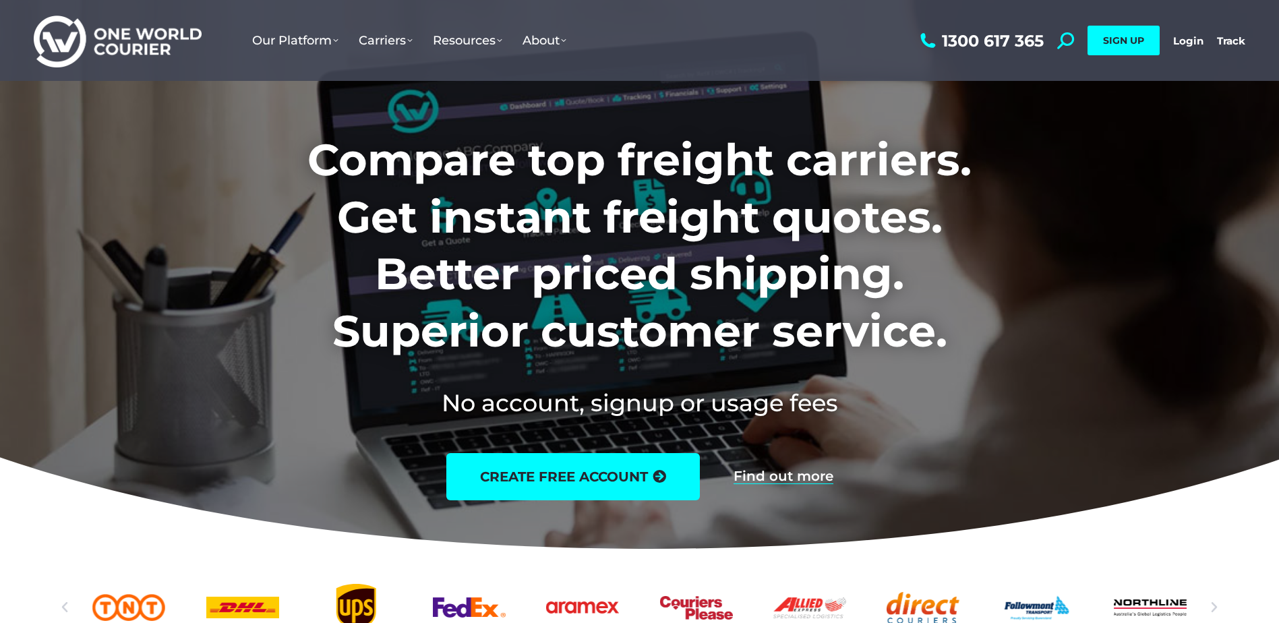  Describe the element at coordinates (639, 403) in the screenshot. I see `h2: No account, signup or usage fees` at that location.